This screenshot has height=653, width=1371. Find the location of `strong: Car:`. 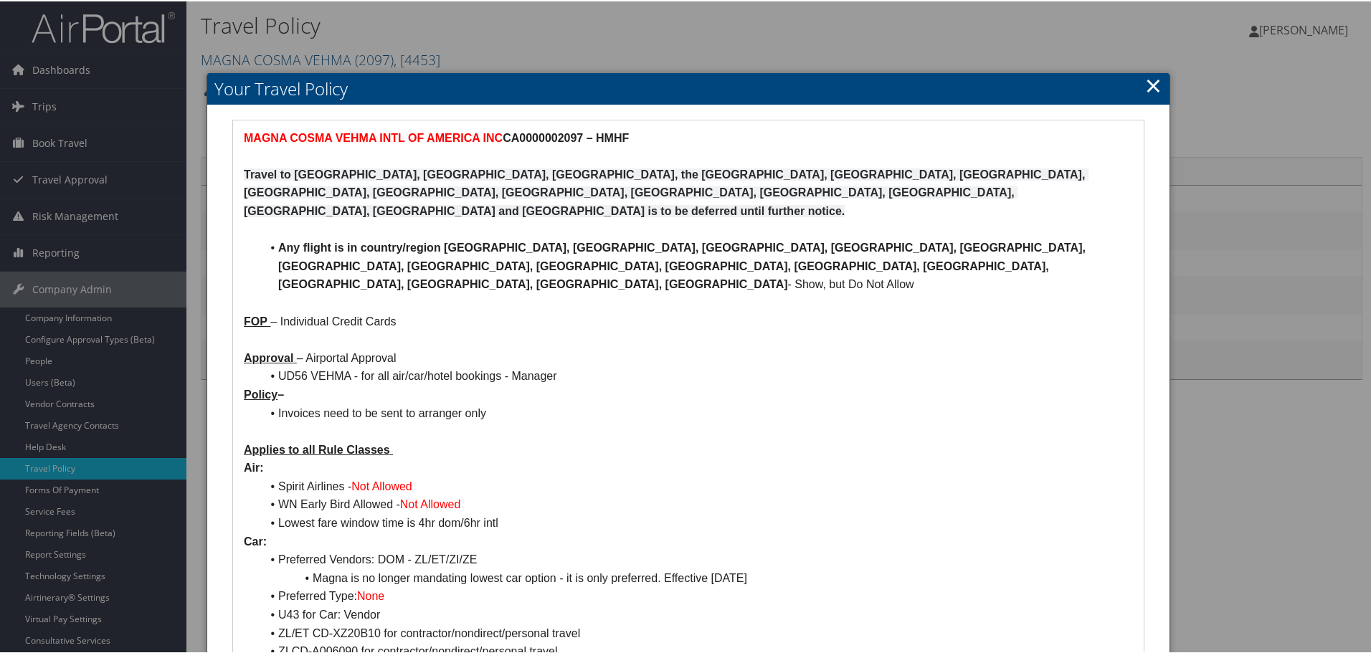

strong: Car: is located at coordinates (255, 540).